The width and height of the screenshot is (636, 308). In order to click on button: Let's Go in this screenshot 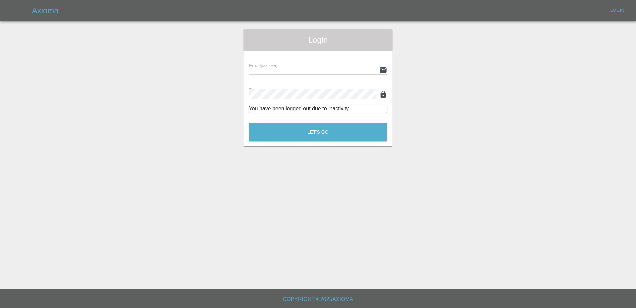, I will do `click(318, 132)`.